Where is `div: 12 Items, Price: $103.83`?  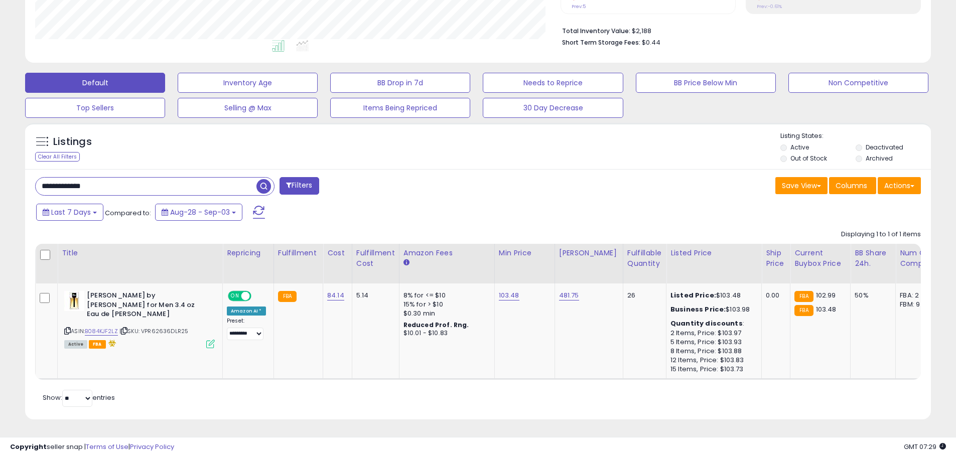 div: 12 Items, Price: $103.83 is located at coordinates (712, 360).